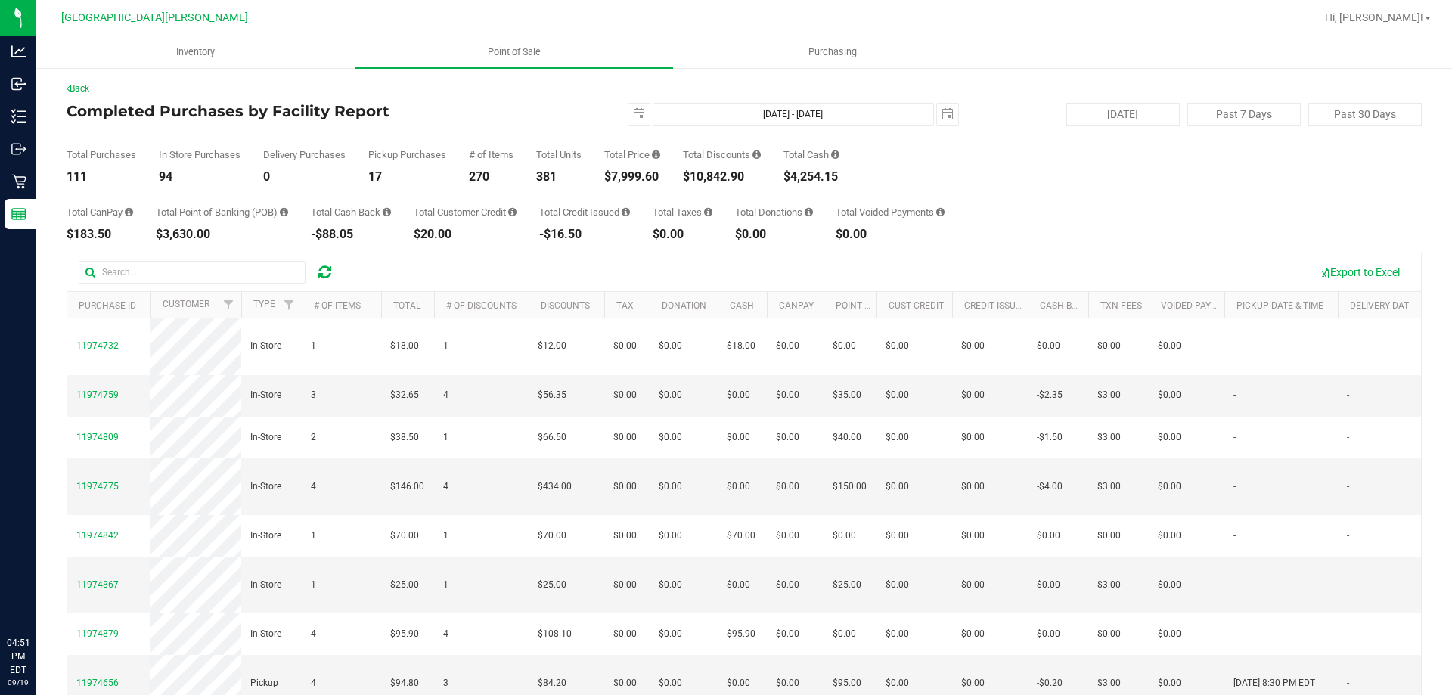 This screenshot has height=695, width=1452. What do you see at coordinates (407, 305) in the screenshot?
I see `a: Total` at bounding box center [407, 305].